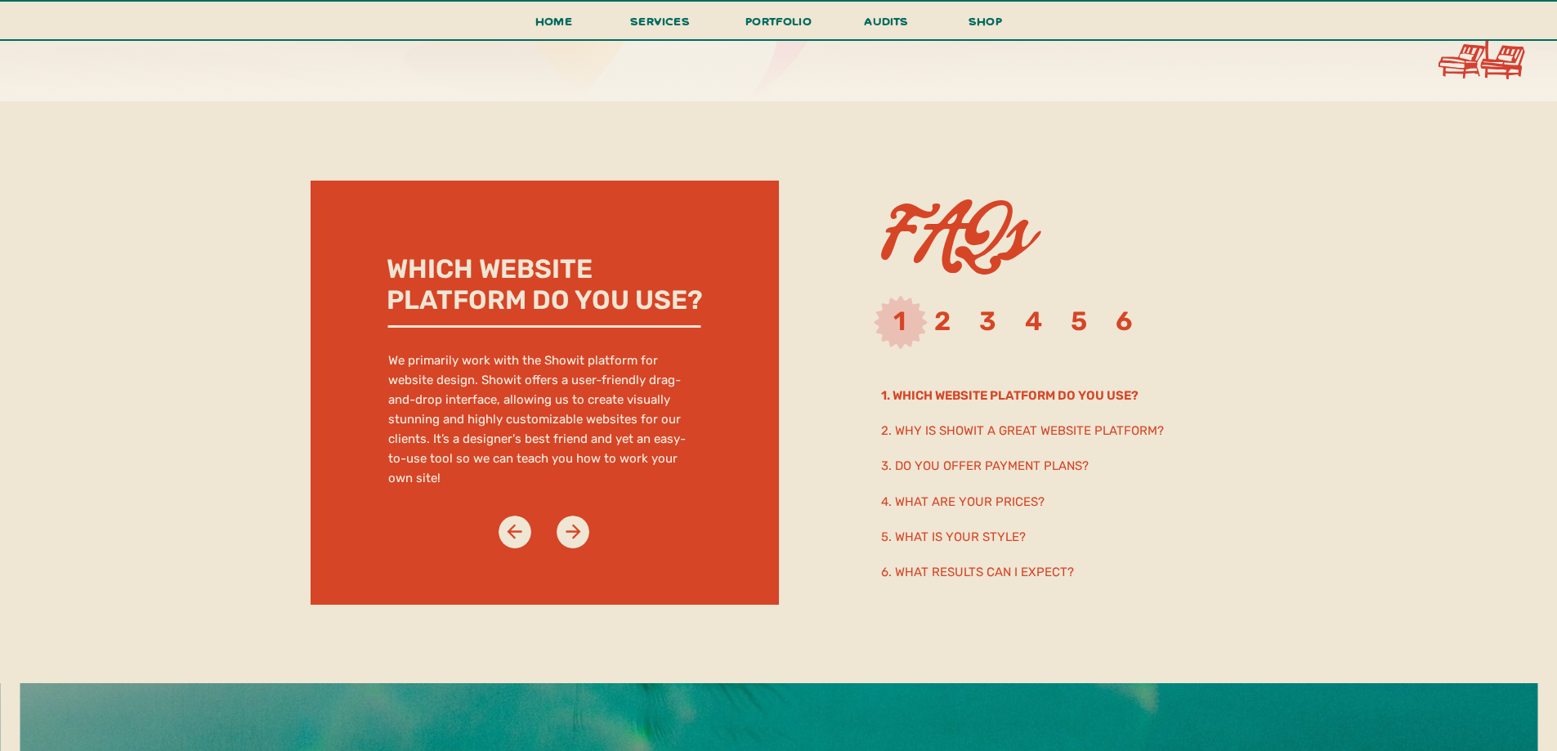 The height and width of the screenshot is (751, 1557). What do you see at coordinates (1057, 536) in the screenshot?
I see `h2: 5. What is your style?` at bounding box center [1057, 536].